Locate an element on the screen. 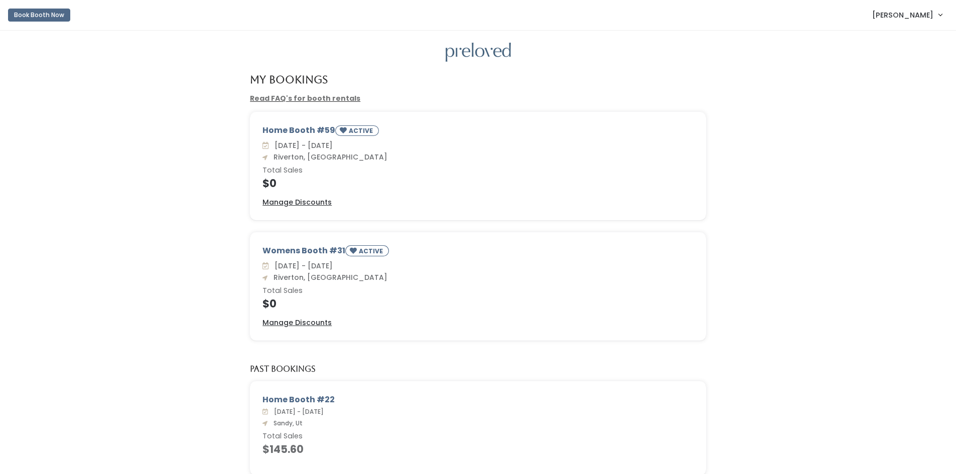 This screenshot has width=956, height=474. h4: My Bookings is located at coordinates (288, 79).